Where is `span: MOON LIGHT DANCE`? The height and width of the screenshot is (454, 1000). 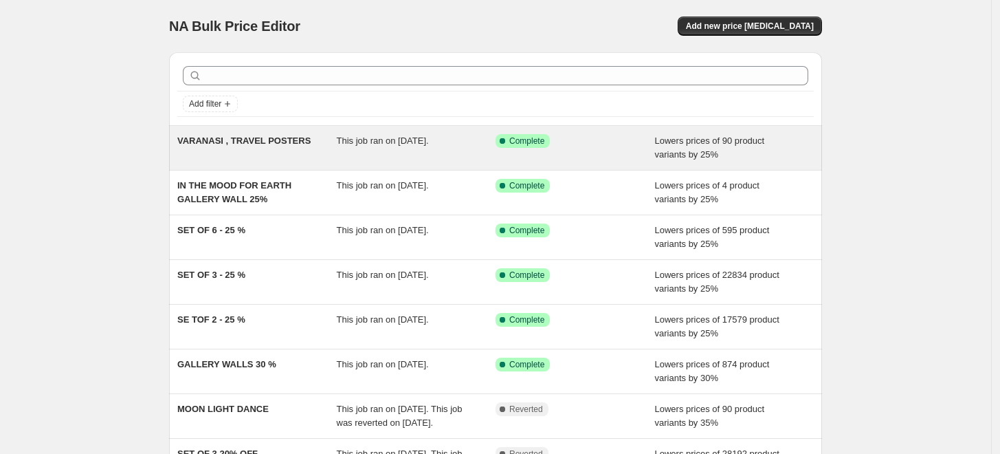
span: MOON LIGHT DANCE is located at coordinates (223, 408).